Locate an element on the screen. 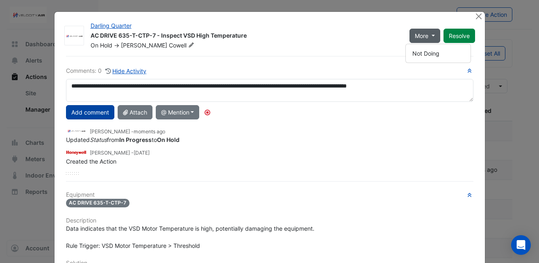 Image resolution: width=539 pixels, height=263 pixels. span: More is located at coordinates (421, 36).